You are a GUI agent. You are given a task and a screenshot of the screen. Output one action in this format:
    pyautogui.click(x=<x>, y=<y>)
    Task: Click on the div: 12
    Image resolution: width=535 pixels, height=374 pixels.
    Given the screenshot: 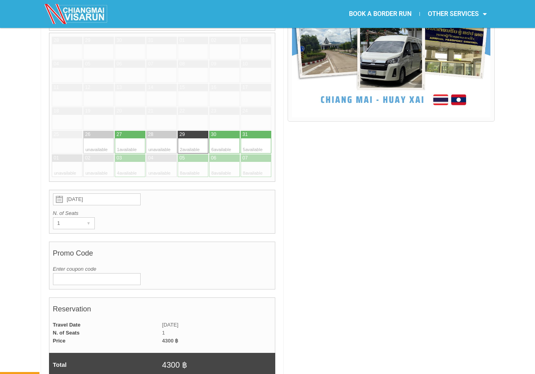 What is the action you would take?
    pyautogui.click(x=88, y=87)
    